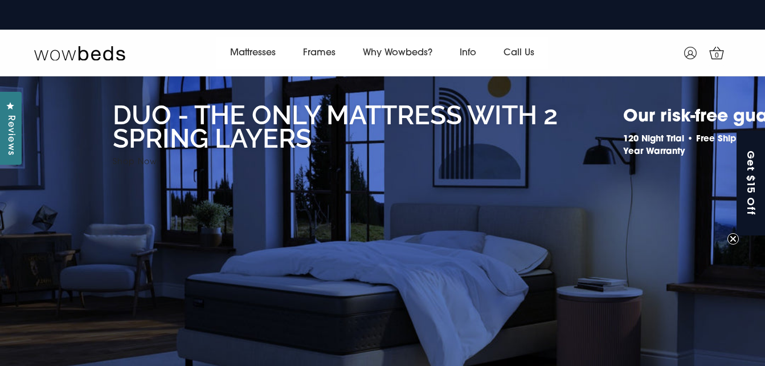 The height and width of the screenshot is (366, 765). What do you see at coordinates (80, 53) in the screenshot?
I see `img: Wow Beds Logo` at bounding box center [80, 53].